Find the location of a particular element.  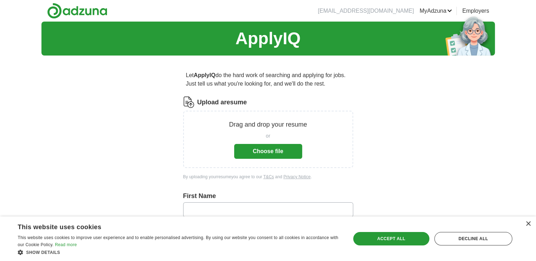

div: Accept all is located at coordinates (391, 239).